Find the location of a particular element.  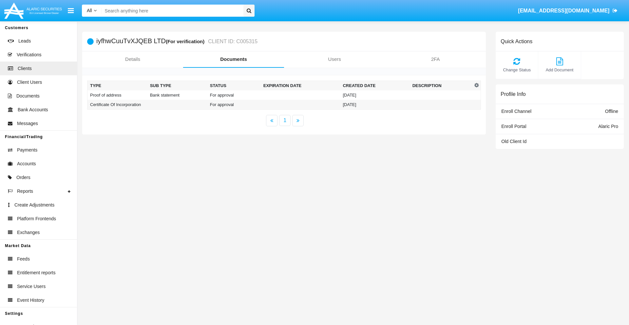

h5: iyfhwCuuTvXJQEB LTD is located at coordinates (177, 41).